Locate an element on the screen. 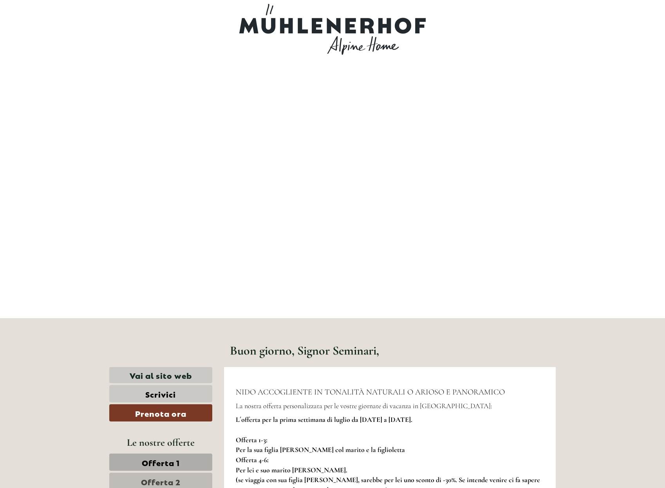  span: NIDO ACCOGLIENTE IN TONALITÀ NATURALI O ARIOSO E PANORAMICO is located at coordinates (370, 392).